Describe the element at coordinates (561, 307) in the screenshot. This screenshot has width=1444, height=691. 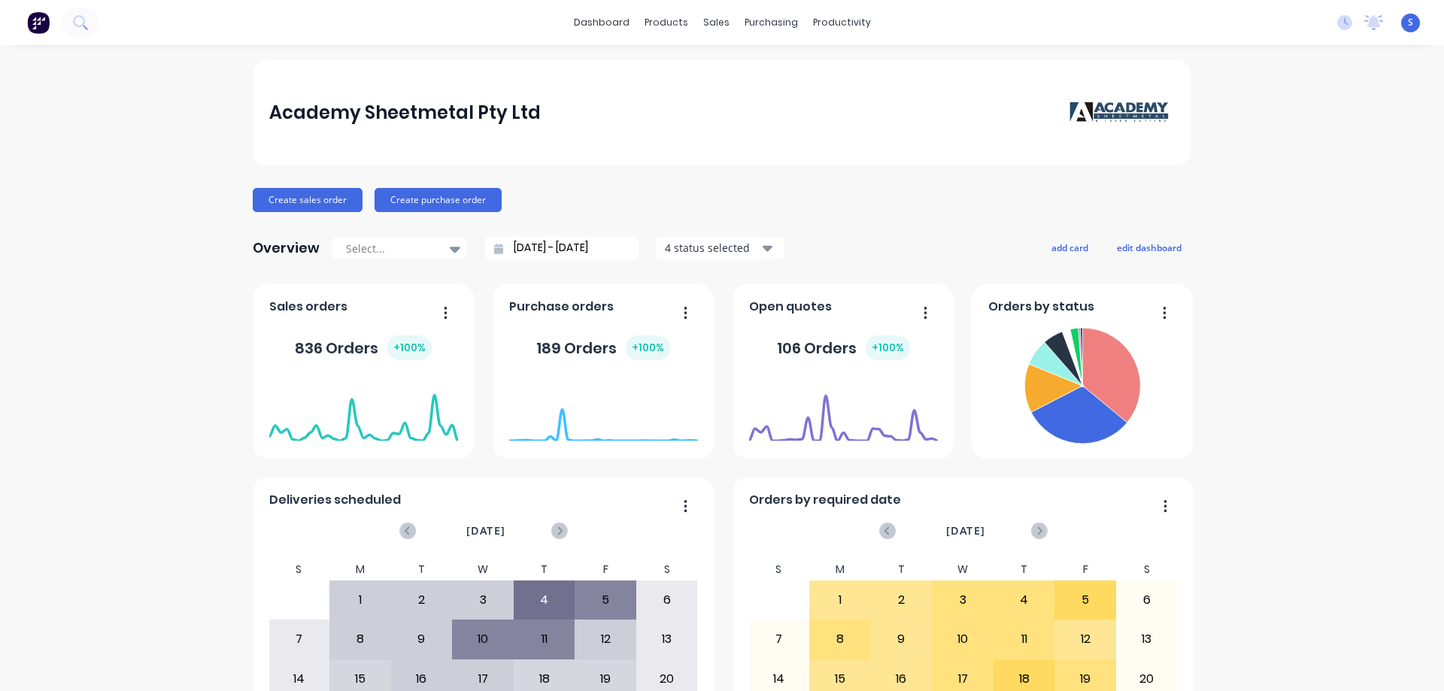
I see `span: Purchase orders` at that location.